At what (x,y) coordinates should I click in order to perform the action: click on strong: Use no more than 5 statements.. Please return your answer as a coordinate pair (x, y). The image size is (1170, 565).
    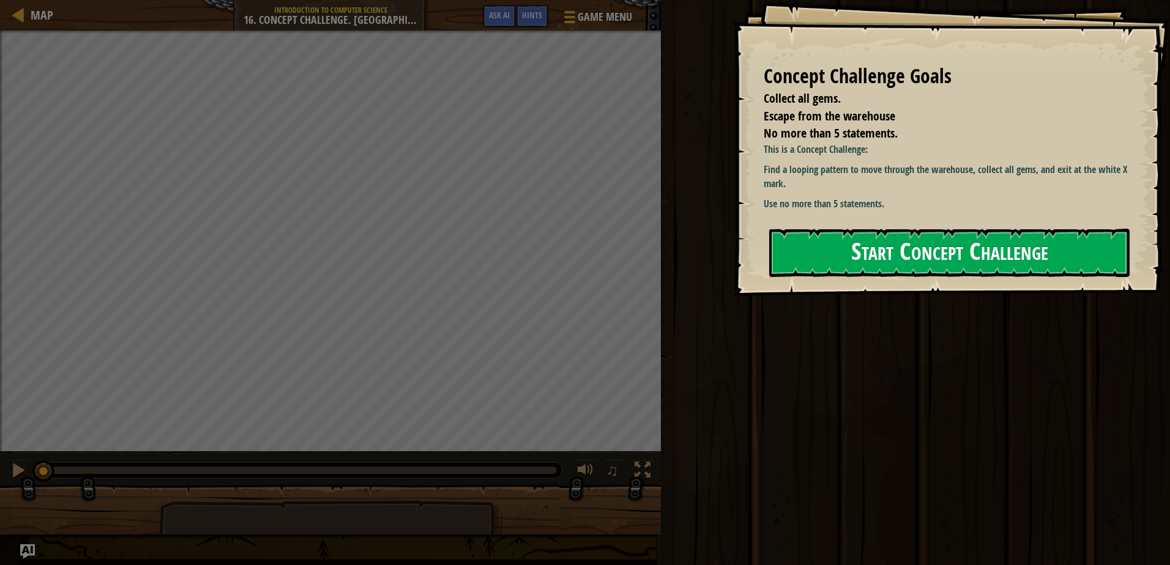
    Looking at the image, I should click on (823, 204).